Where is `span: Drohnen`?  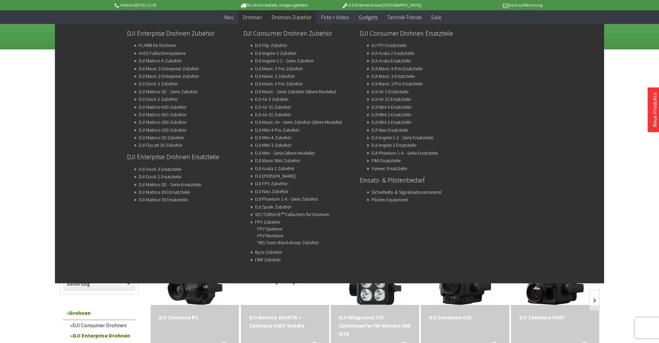
span: Drohnen is located at coordinates (252, 17).